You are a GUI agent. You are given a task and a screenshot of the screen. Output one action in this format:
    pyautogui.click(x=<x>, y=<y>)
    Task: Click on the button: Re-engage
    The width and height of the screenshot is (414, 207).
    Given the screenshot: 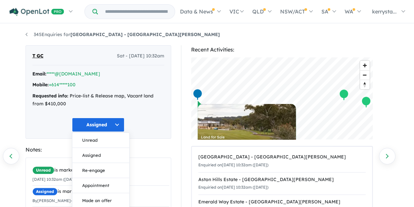 What is the action you would take?
    pyautogui.click(x=101, y=170)
    